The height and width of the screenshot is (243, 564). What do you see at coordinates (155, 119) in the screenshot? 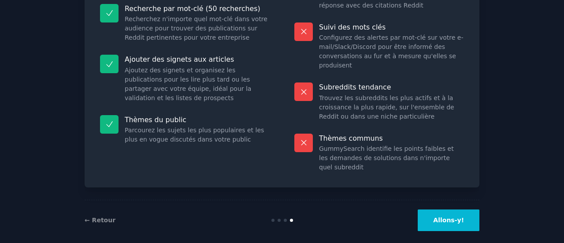
I see `font: Thèmes du public` at bounding box center [155, 119].